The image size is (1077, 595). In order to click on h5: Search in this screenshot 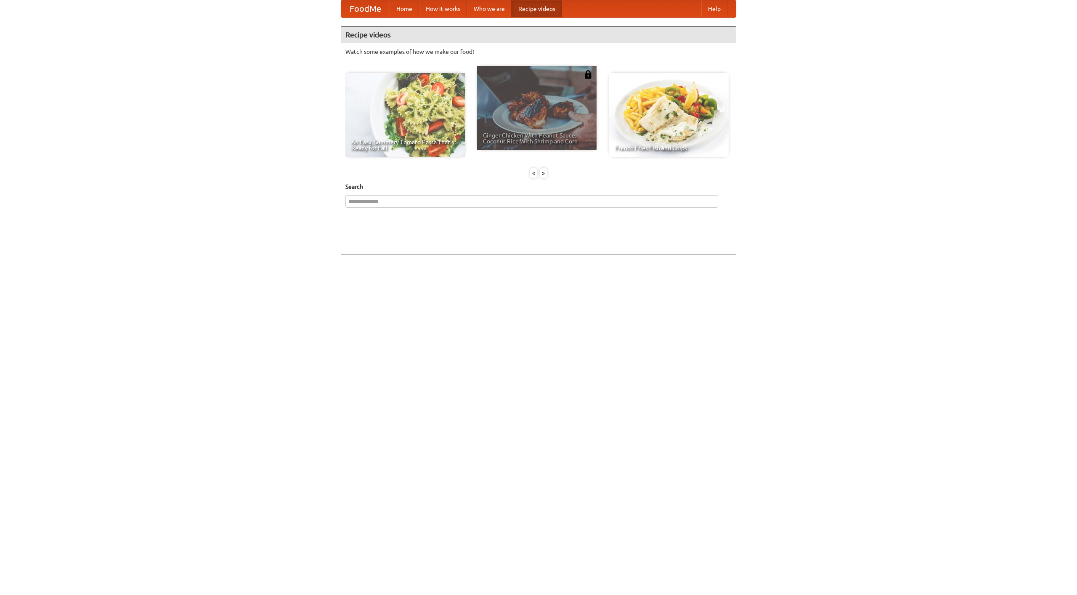, I will do `click(539, 187)`.